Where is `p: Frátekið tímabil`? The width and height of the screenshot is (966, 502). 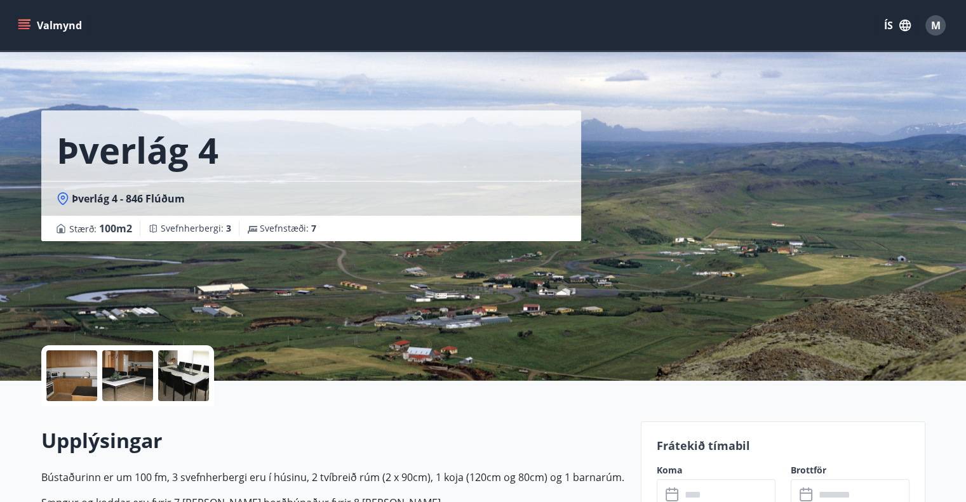
p: Frátekið tímabil is located at coordinates (783, 446).